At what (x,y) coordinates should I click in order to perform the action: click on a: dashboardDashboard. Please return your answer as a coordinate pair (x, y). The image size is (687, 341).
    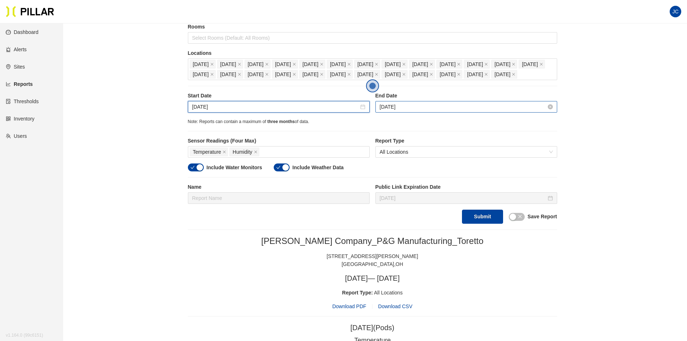
    Looking at the image, I should click on (22, 32).